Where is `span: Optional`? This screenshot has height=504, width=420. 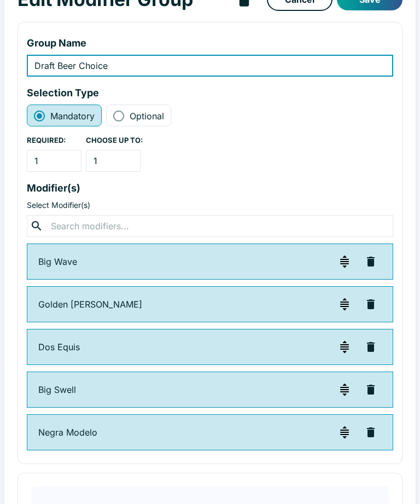 span: Optional is located at coordinates (147, 116).